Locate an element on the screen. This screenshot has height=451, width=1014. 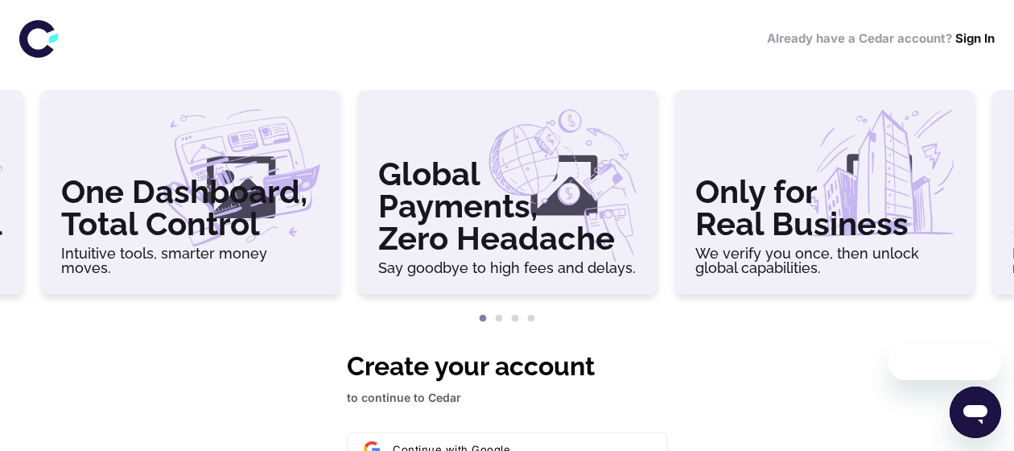
button: 3 is located at coordinates (515, 319).